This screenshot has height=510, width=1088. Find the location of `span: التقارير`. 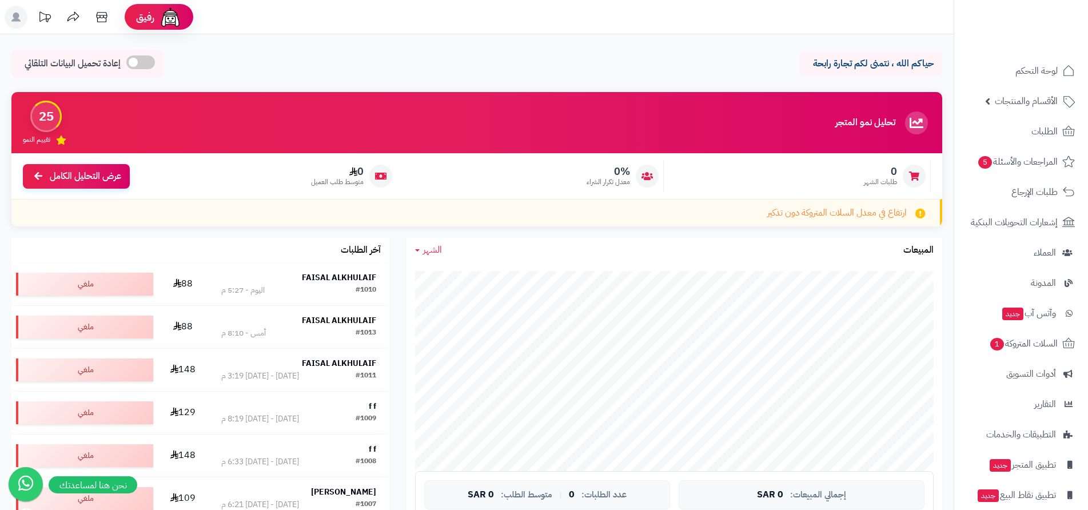

span: التقارير is located at coordinates (1046, 404).